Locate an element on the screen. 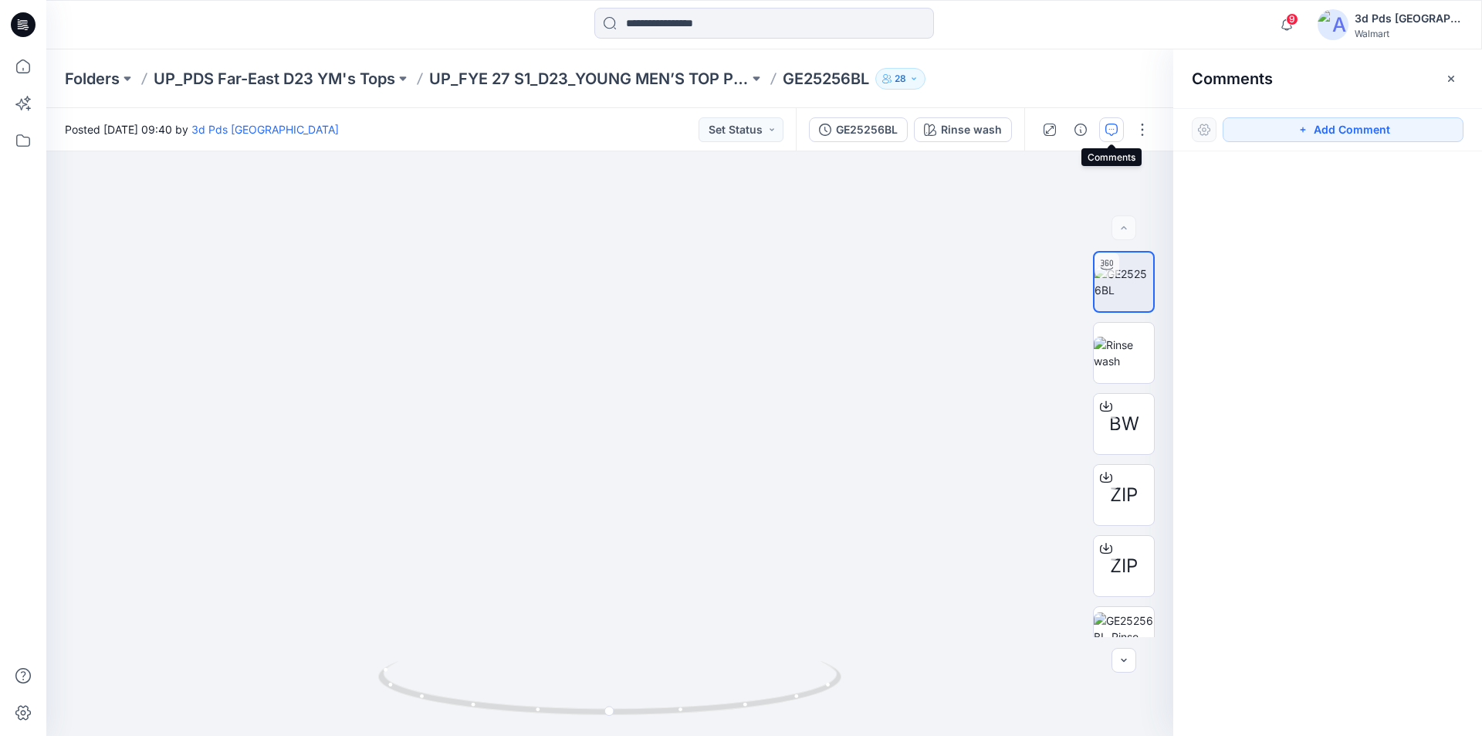 This screenshot has height=736, width=1482. p: Folders is located at coordinates (92, 79).